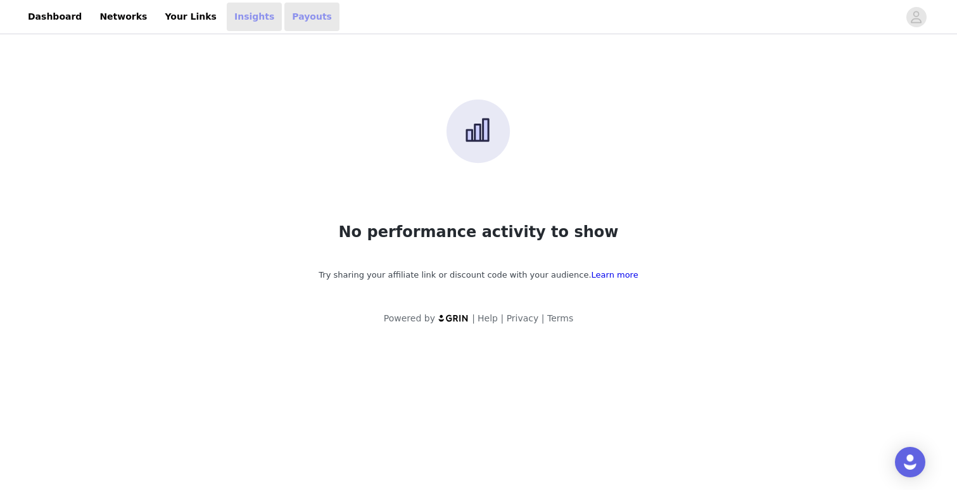 This screenshot has width=957, height=490. Describe the element at coordinates (409, 318) in the screenshot. I see `span: Powered by` at that location.